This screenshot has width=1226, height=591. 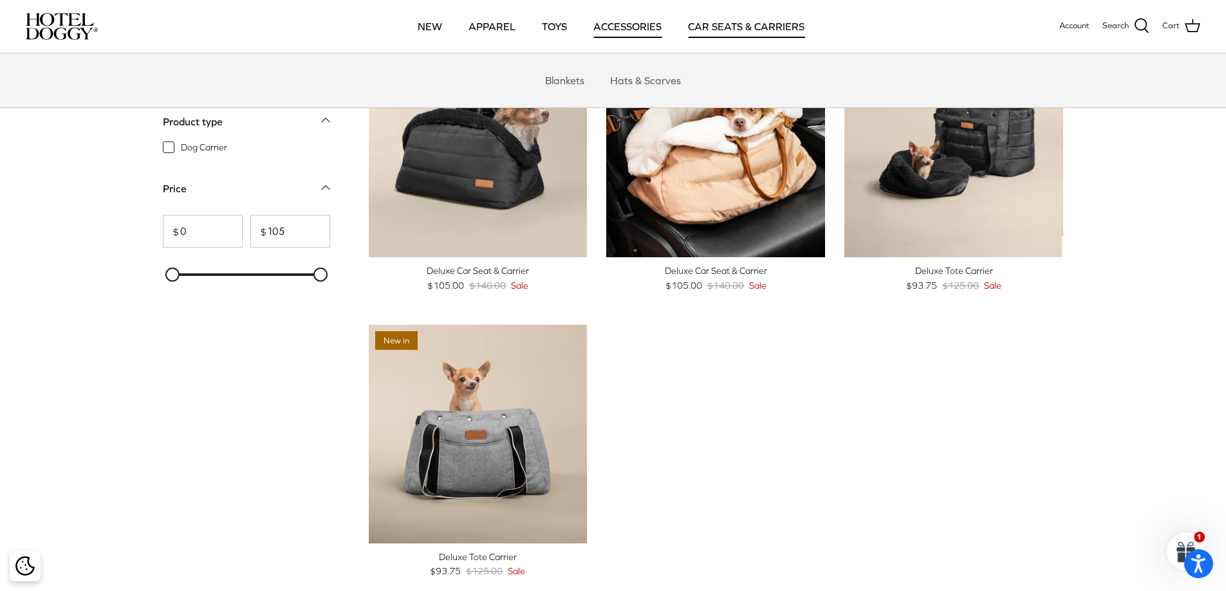 I want to click on span: Account, so click(x=1074, y=25).